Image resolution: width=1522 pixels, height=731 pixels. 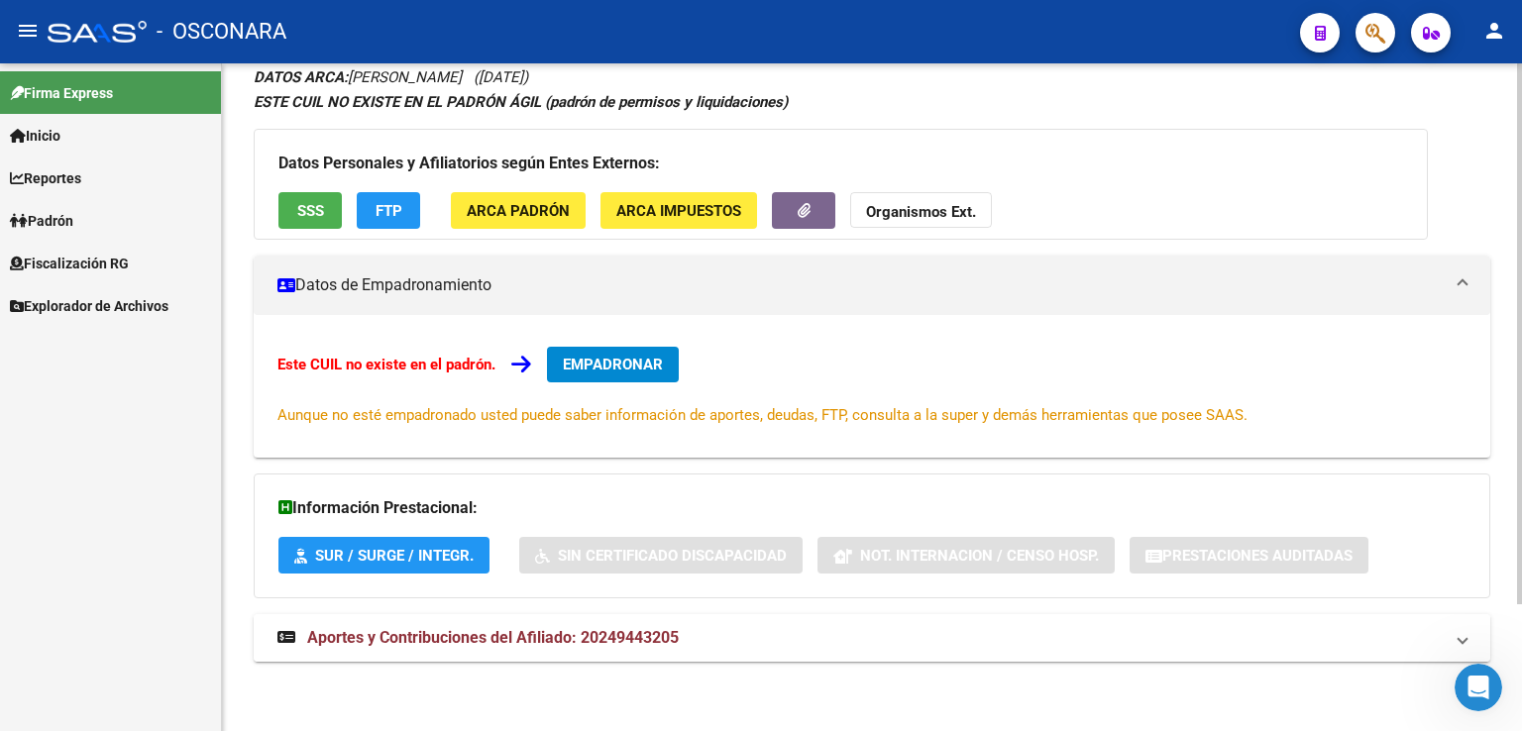 I want to click on span: ARCA Impuestos, so click(x=679, y=211).